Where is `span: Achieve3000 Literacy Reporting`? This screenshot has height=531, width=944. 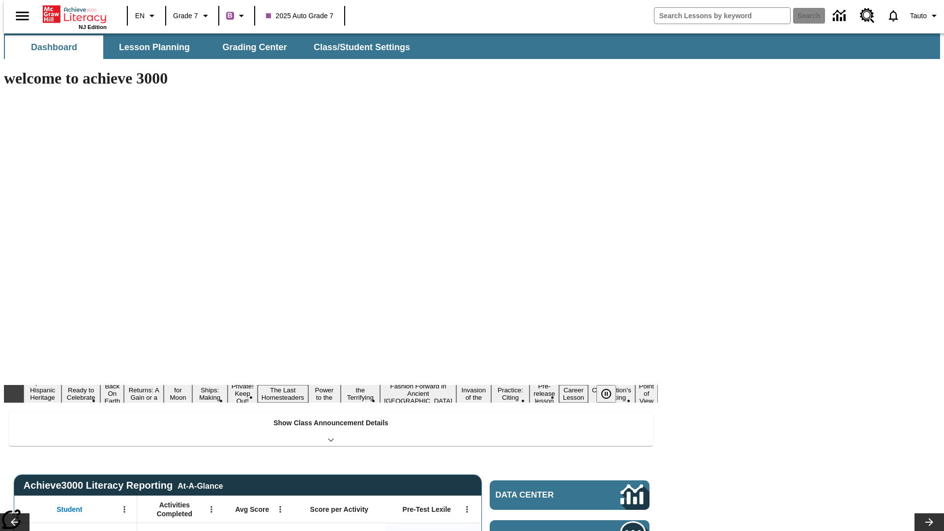
span: Achieve3000 Literacy Reporting is located at coordinates (123, 485).